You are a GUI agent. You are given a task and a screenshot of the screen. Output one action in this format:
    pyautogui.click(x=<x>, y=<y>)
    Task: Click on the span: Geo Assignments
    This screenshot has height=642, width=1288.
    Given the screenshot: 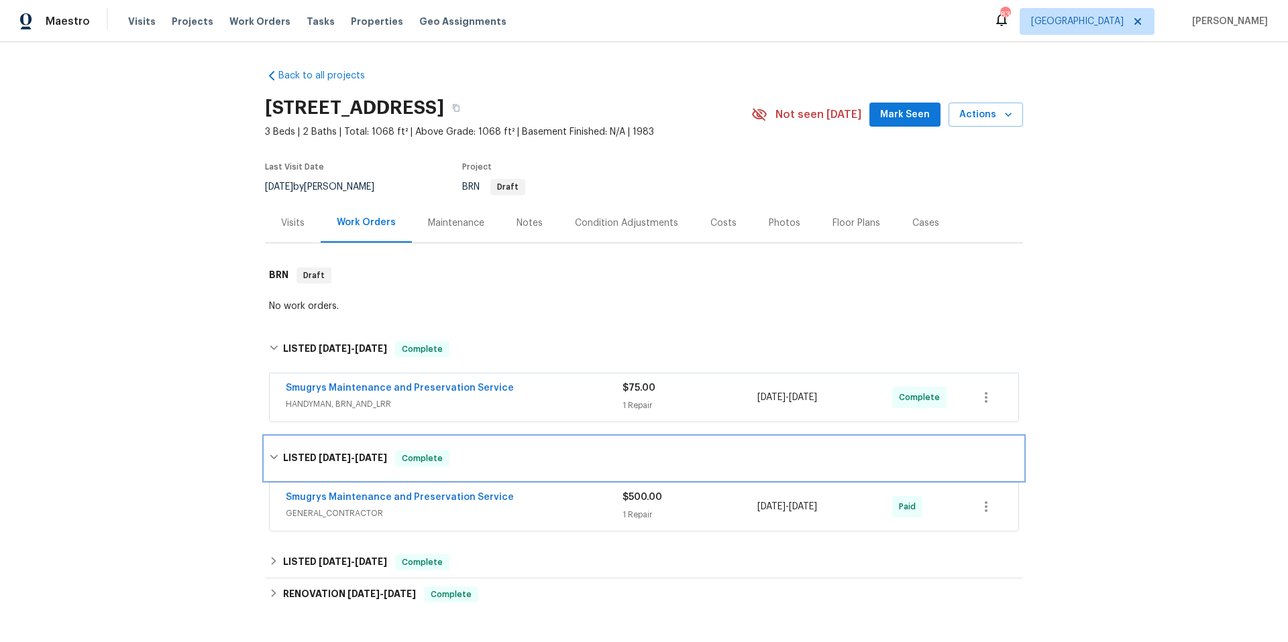 What is the action you would take?
    pyautogui.click(x=463, y=21)
    